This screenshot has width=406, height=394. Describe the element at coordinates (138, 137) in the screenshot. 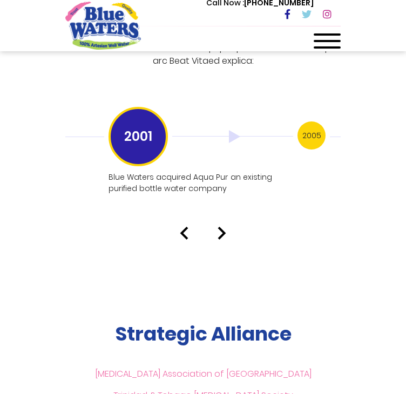

I see `h3: 2001` at that location.